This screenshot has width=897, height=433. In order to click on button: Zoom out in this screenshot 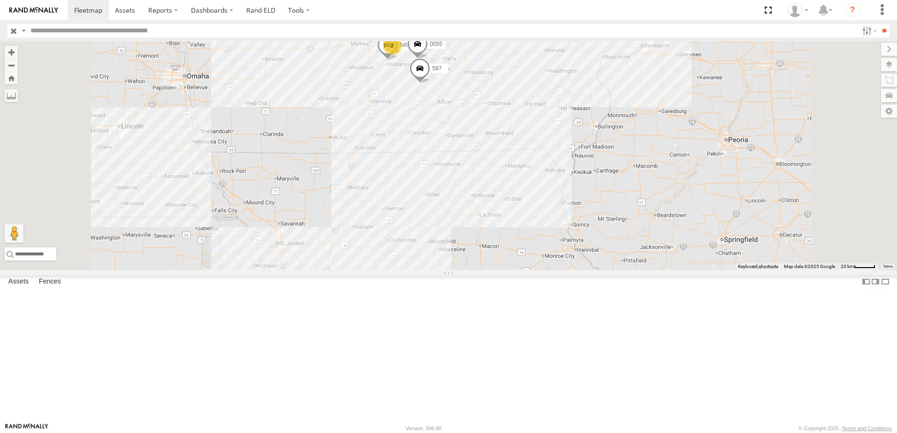, I will do `click(11, 65)`.